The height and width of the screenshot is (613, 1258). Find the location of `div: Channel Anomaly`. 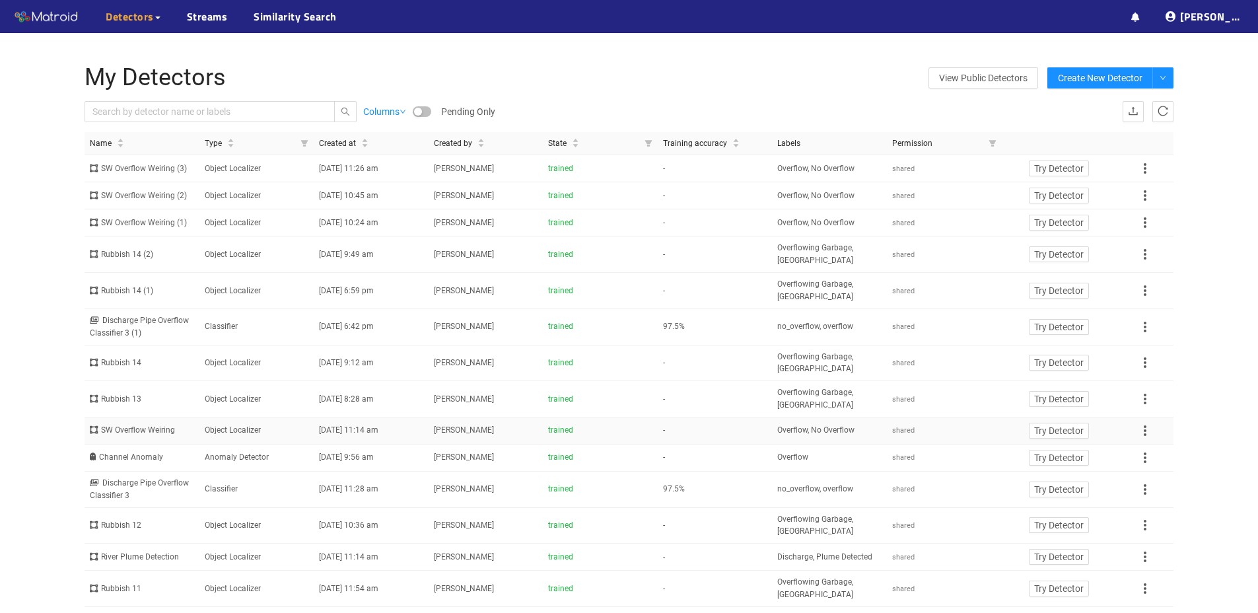

div: Channel Anomaly is located at coordinates (142, 457).